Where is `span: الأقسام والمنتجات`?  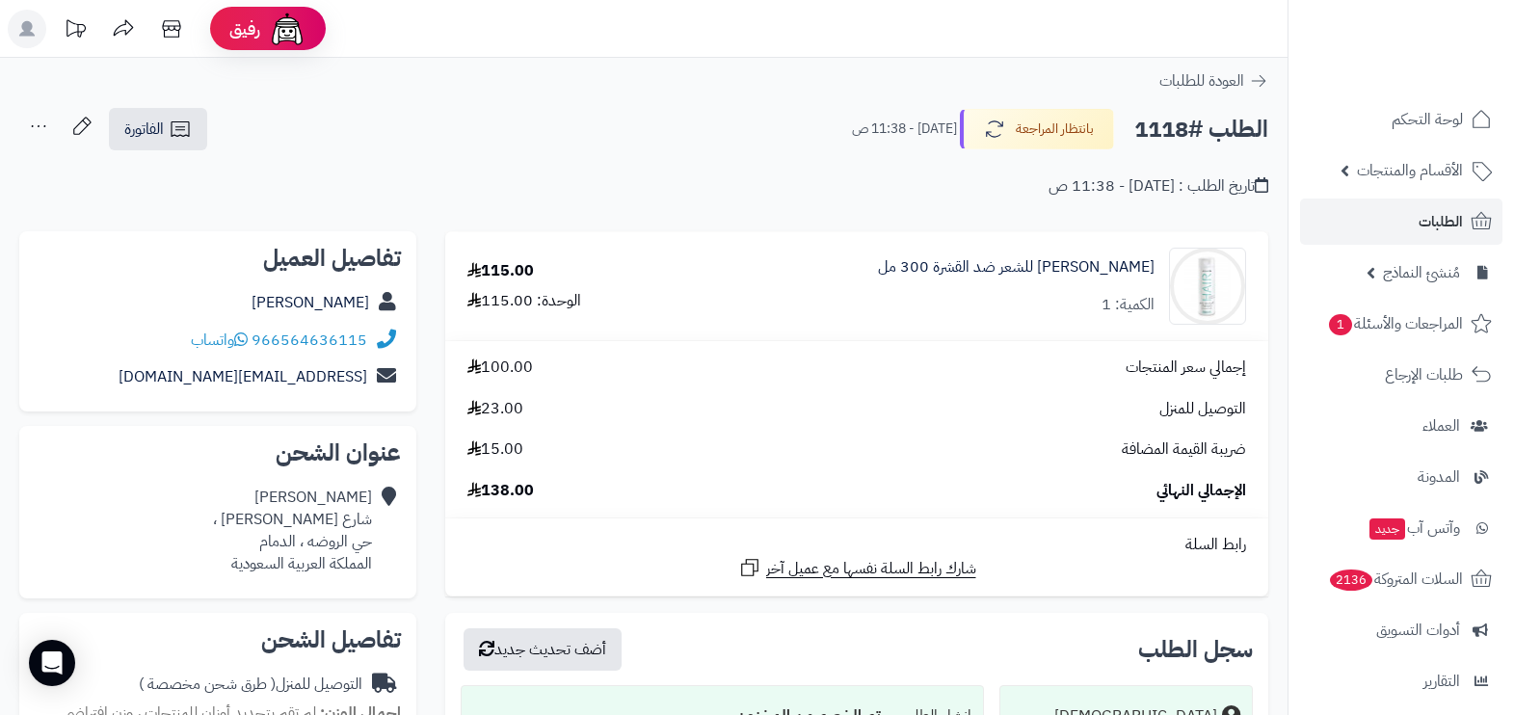 span: الأقسام والمنتجات is located at coordinates (1410, 171).